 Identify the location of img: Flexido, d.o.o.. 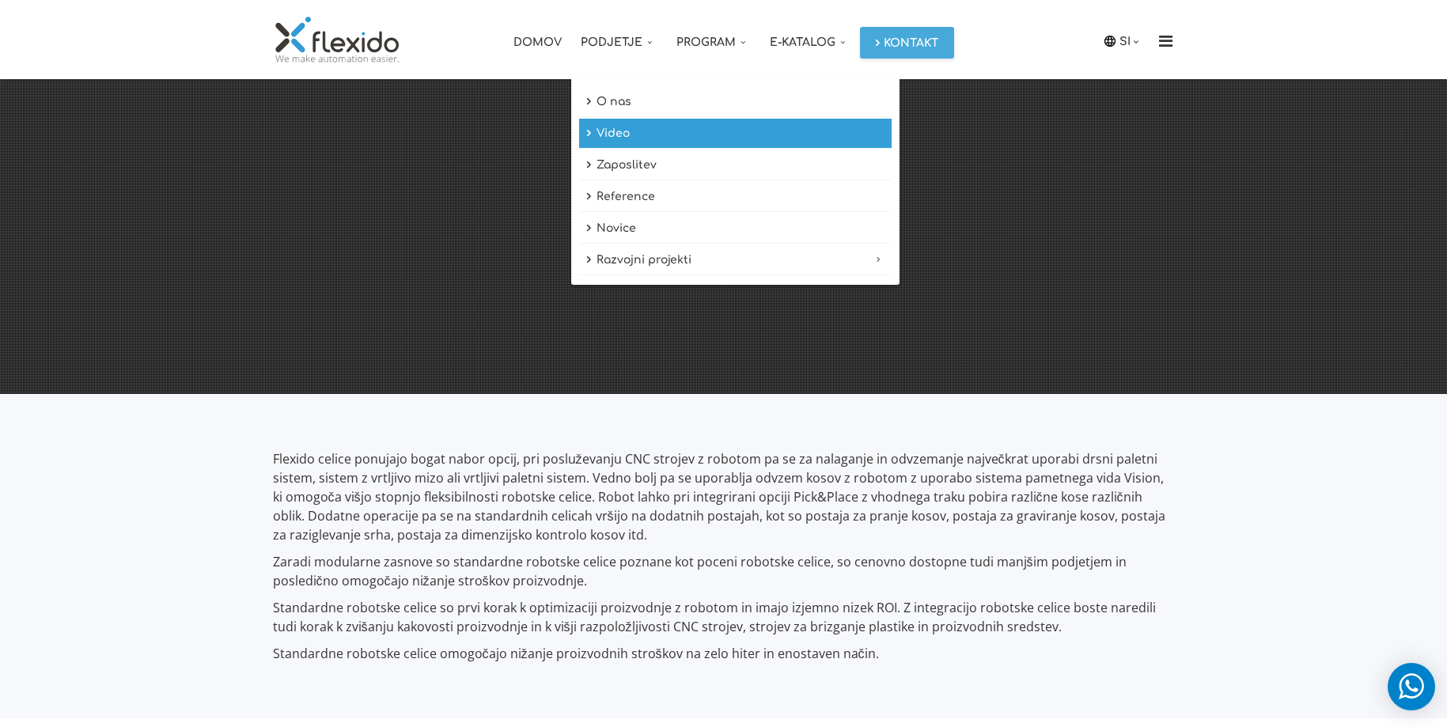
(338, 40).